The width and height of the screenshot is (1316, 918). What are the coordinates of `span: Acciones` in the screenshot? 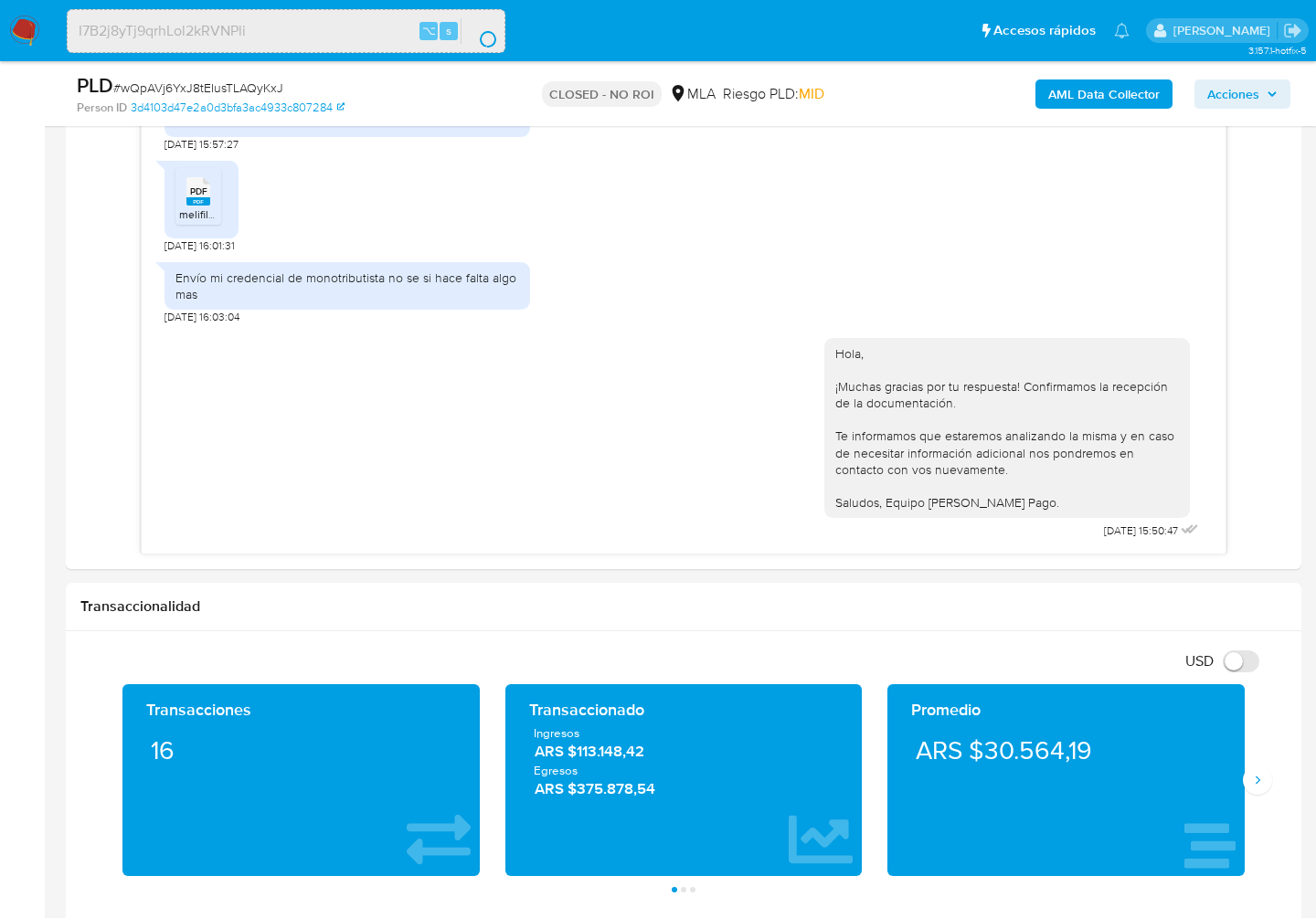 It's located at (1233, 94).